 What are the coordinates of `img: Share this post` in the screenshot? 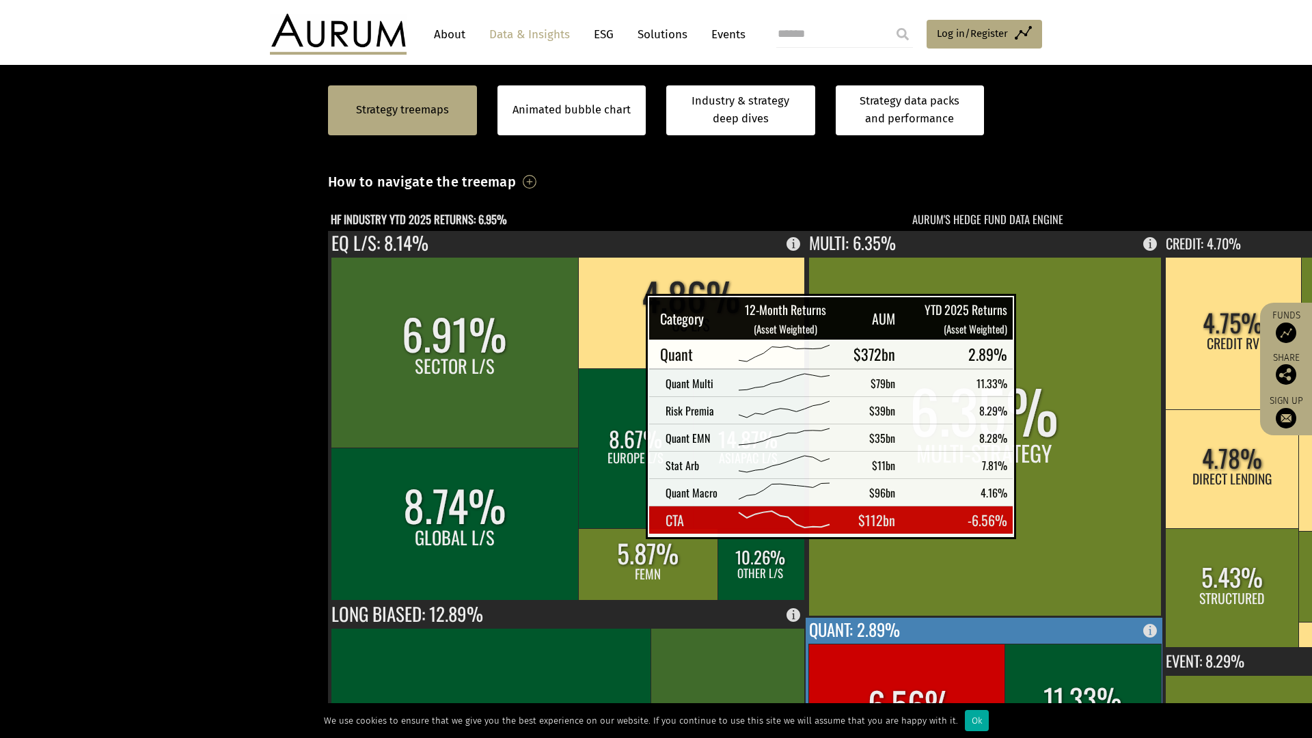 It's located at (1286, 374).